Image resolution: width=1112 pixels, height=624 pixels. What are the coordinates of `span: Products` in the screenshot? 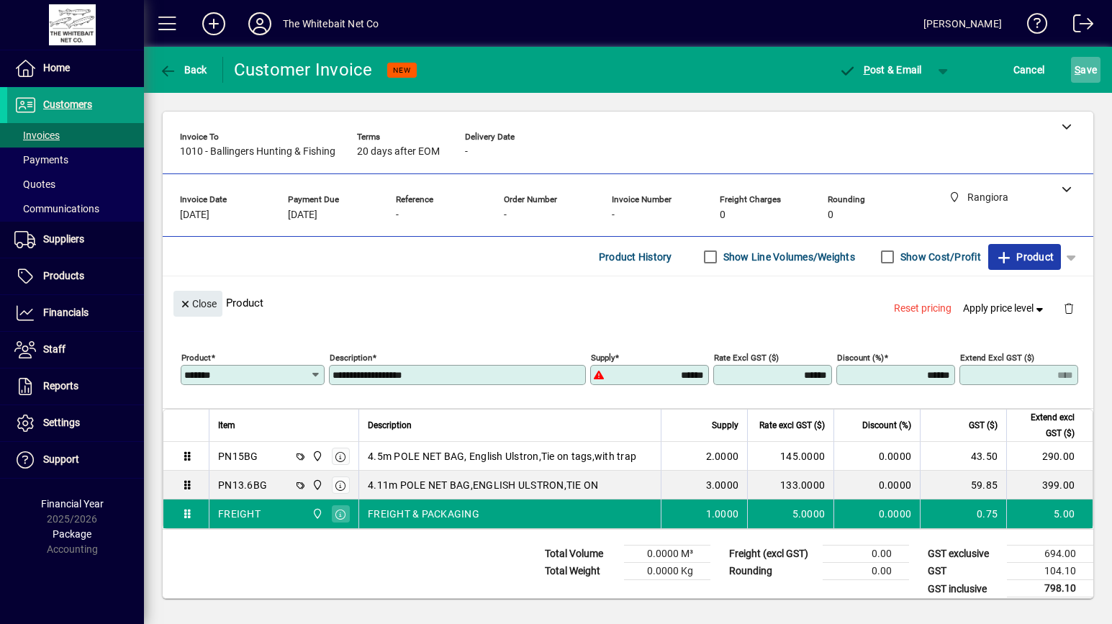 It's located at (63, 276).